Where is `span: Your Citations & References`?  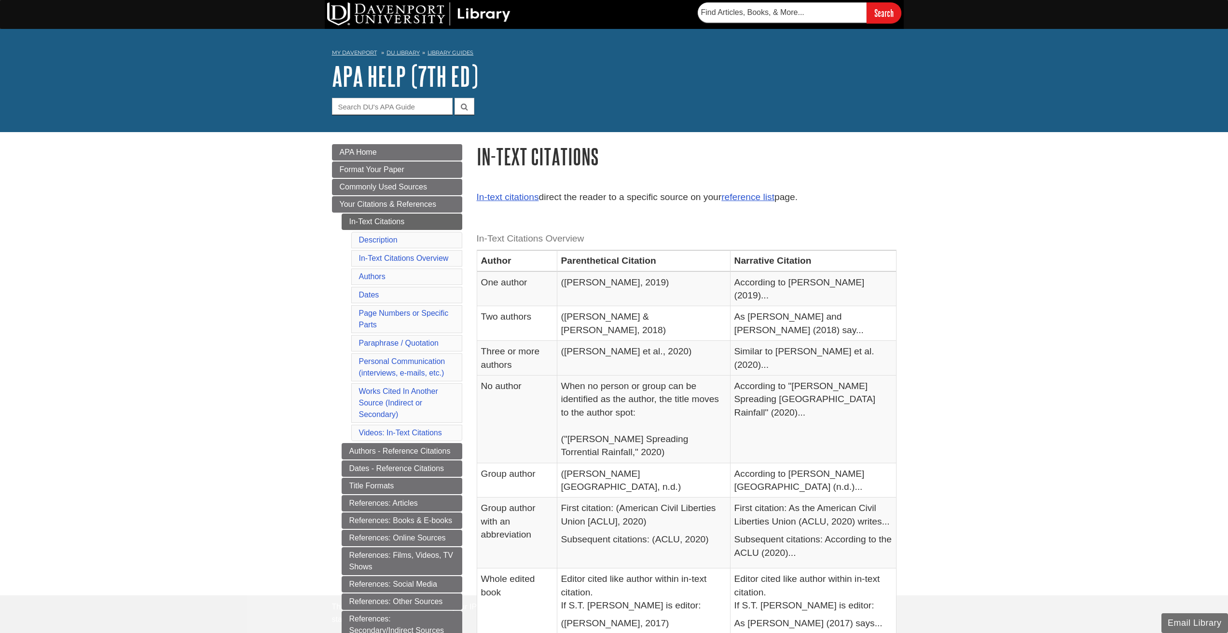 span: Your Citations & References is located at coordinates (388, 204).